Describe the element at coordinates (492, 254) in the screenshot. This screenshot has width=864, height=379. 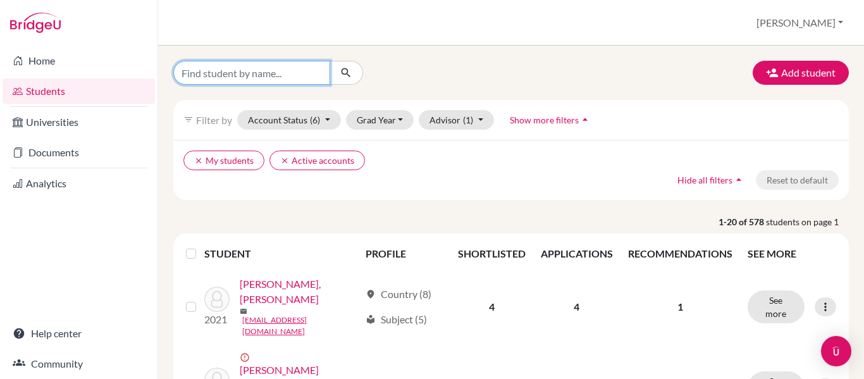
I see `th: SHORTLISTED` at that location.